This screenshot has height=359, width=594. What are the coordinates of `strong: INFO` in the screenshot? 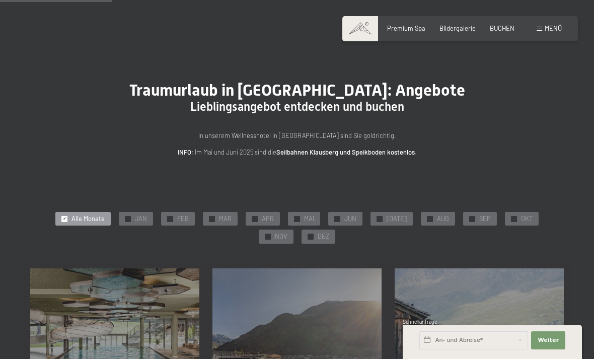 It's located at (184, 152).